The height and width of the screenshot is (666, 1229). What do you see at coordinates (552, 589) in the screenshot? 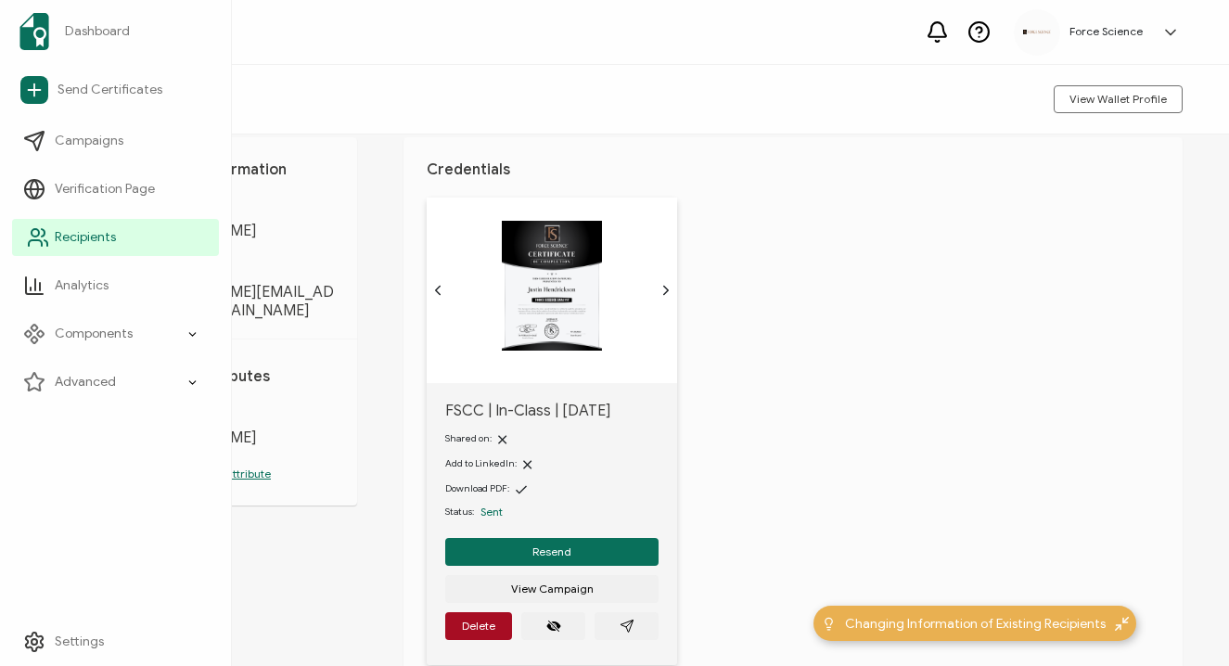
I see `button: View Campaign` at bounding box center [552, 589].